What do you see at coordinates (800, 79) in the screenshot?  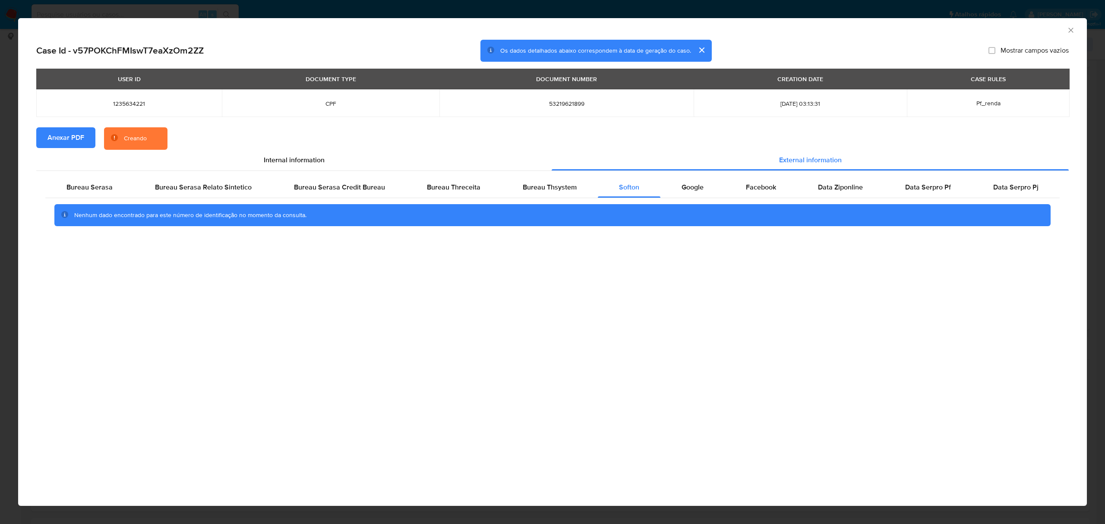 I see `div: CREATION DATE` at bounding box center [800, 79].